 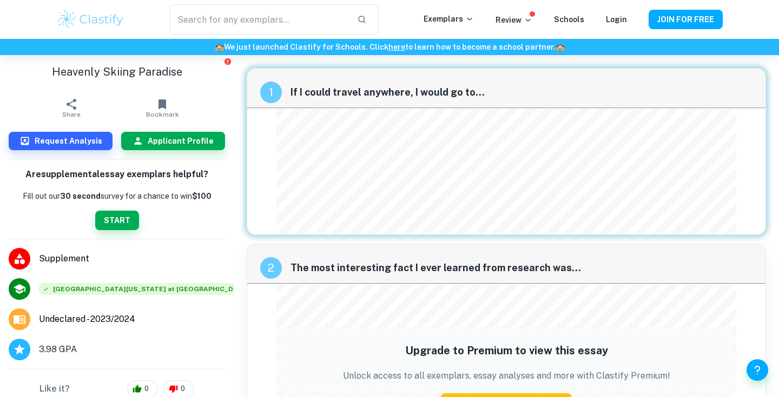 I want to click on span: Undeclared - 2023/2024, so click(x=87, y=320).